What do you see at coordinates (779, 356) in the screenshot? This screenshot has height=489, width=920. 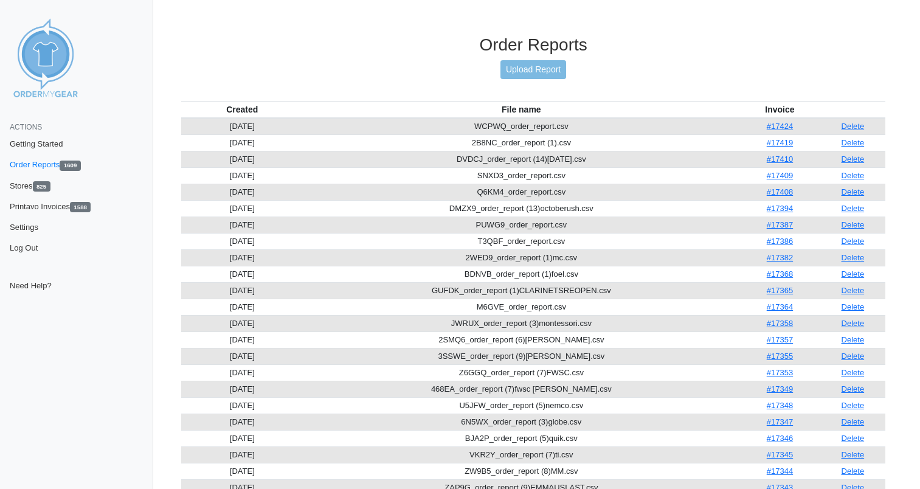 I see `a: #17355` at bounding box center [779, 356].